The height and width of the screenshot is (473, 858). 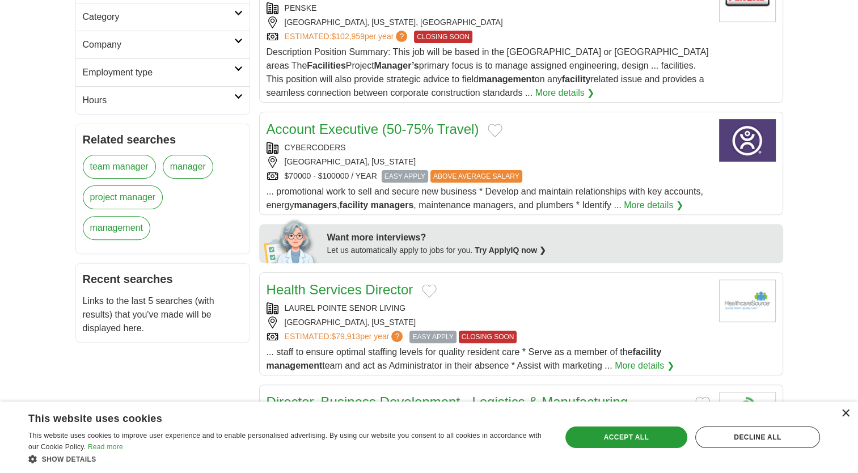 What do you see at coordinates (477, 176) in the screenshot?
I see `span: ABOVE AVERAGE SALARY` at bounding box center [477, 176].